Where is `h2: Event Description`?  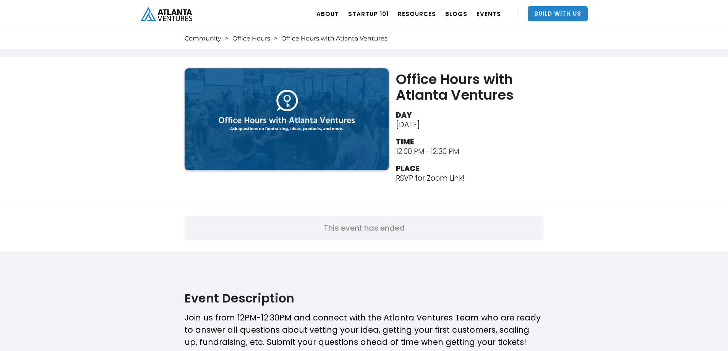 h2: Event Description is located at coordinates (364, 298).